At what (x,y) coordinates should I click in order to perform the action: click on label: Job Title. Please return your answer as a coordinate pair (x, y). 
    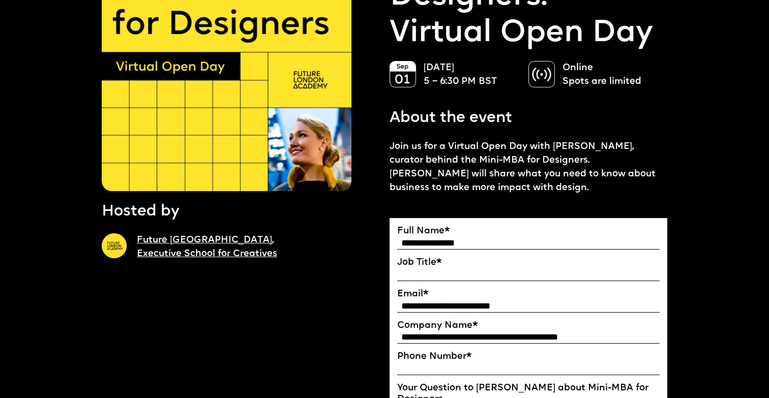
    Looking at the image, I should click on (528, 263).